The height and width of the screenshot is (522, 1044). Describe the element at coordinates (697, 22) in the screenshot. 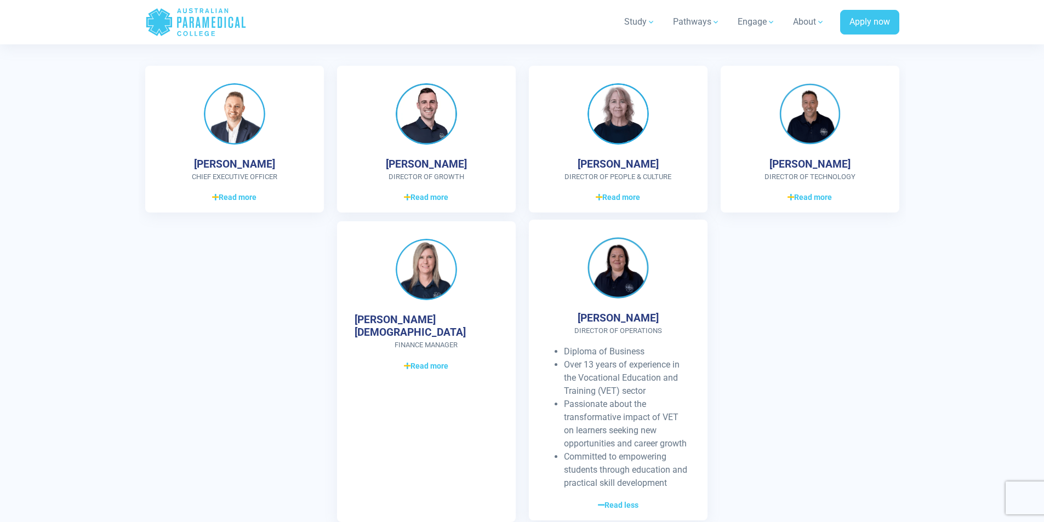

I see `a: Pathways` at that location.